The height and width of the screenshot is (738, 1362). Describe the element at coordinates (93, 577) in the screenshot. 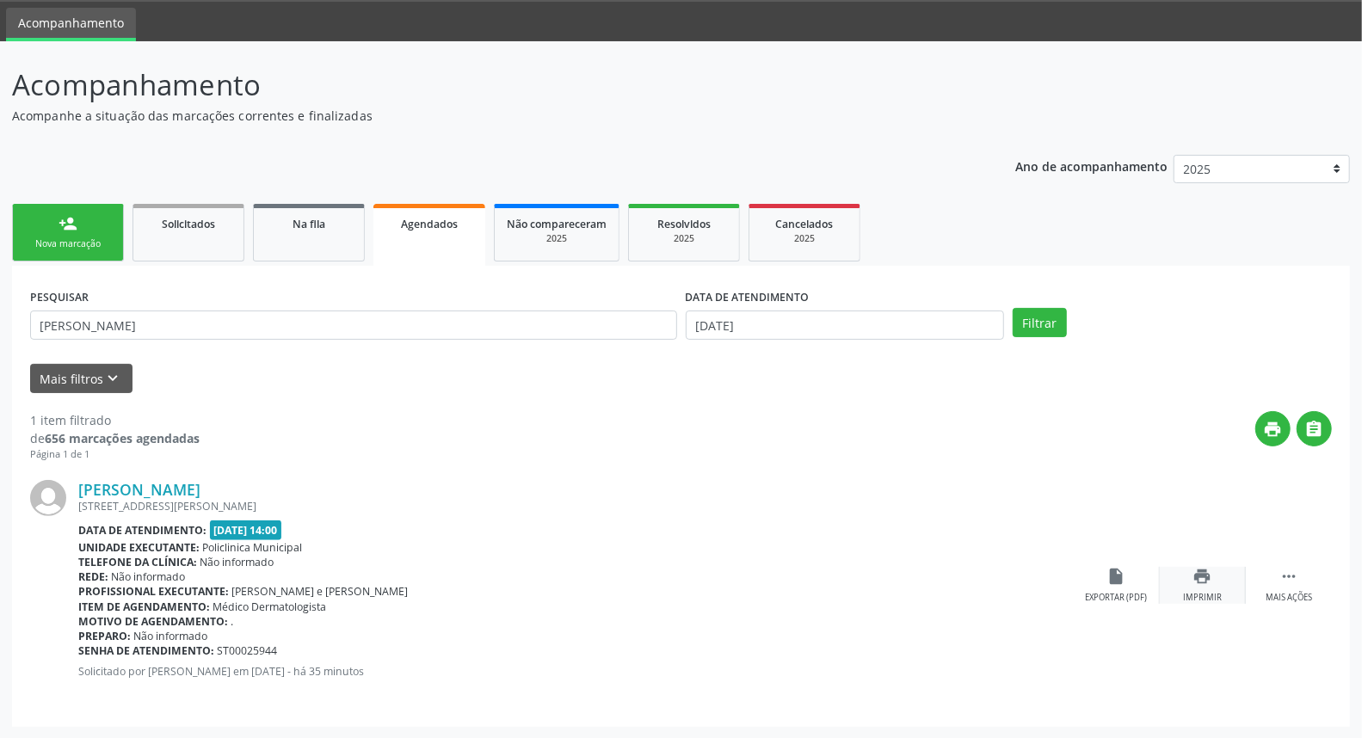

I see `b: Rede:` at that location.